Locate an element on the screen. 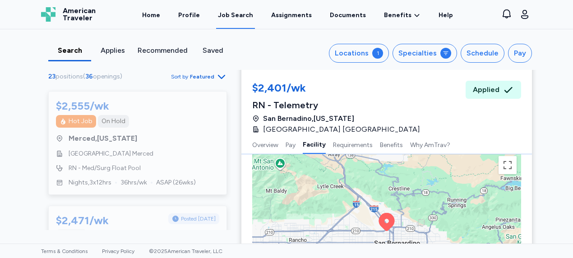 The width and height of the screenshot is (573, 258). div: $2,401/wk is located at coordinates (339, 89).